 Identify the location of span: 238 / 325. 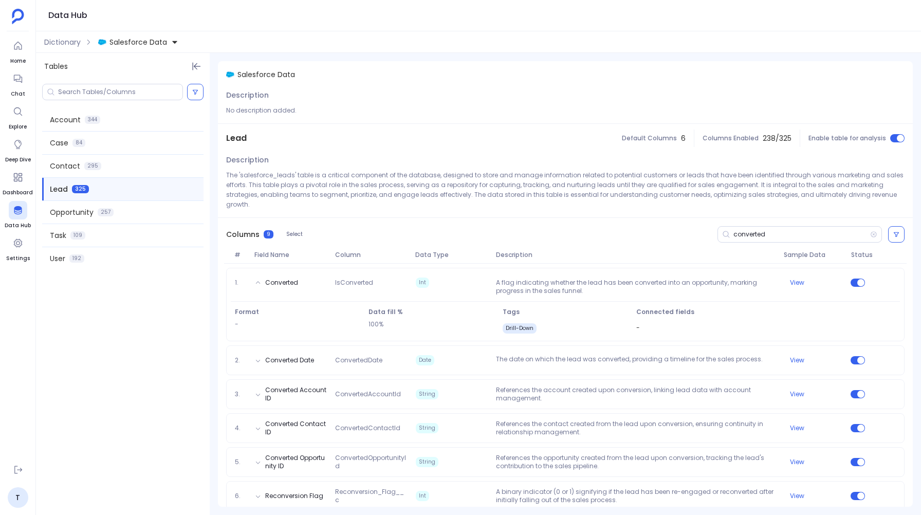
(777, 138).